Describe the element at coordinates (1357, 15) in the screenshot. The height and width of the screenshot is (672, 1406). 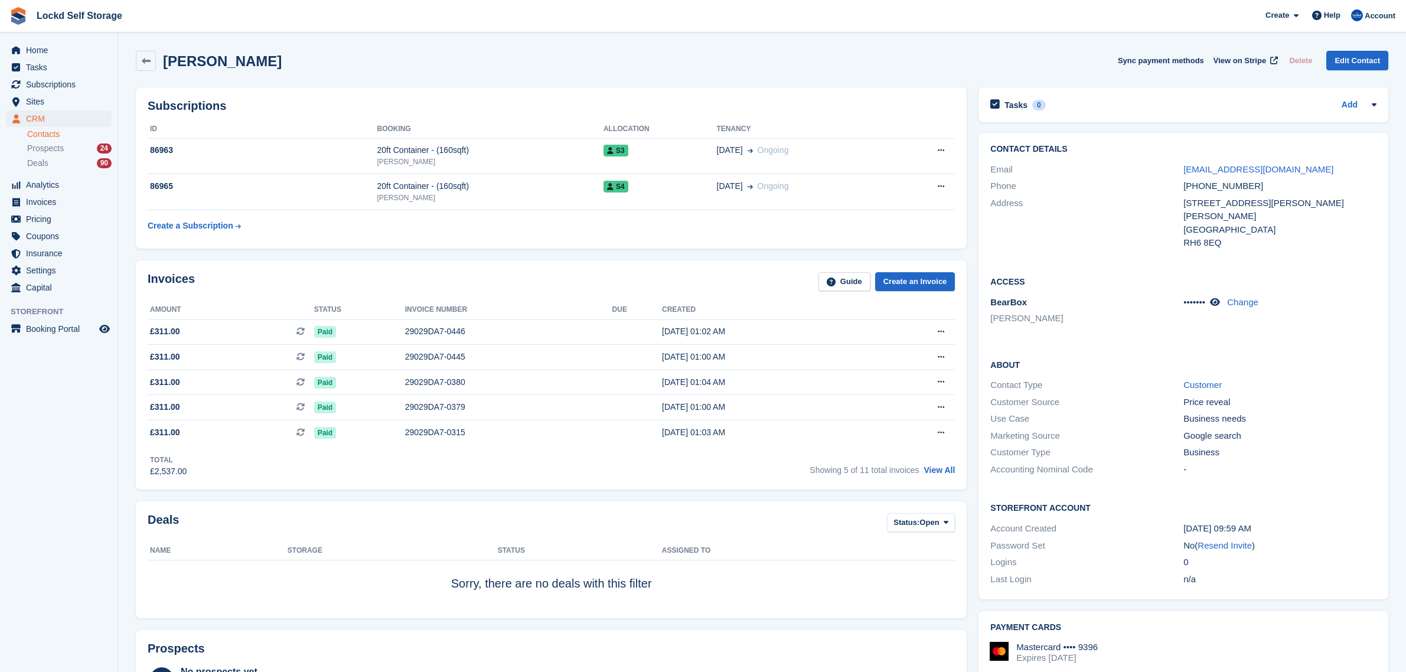
I see `img: Jonny Bleach` at that location.